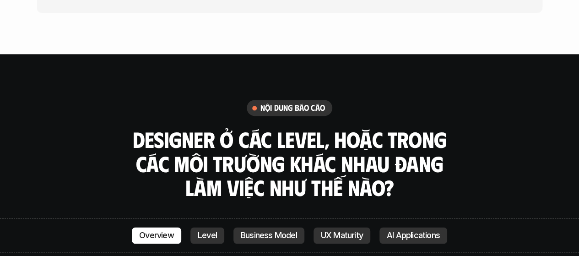 The image size is (579, 256). Describe the element at coordinates (413, 235) in the screenshot. I see `a: AI Applications` at that location.